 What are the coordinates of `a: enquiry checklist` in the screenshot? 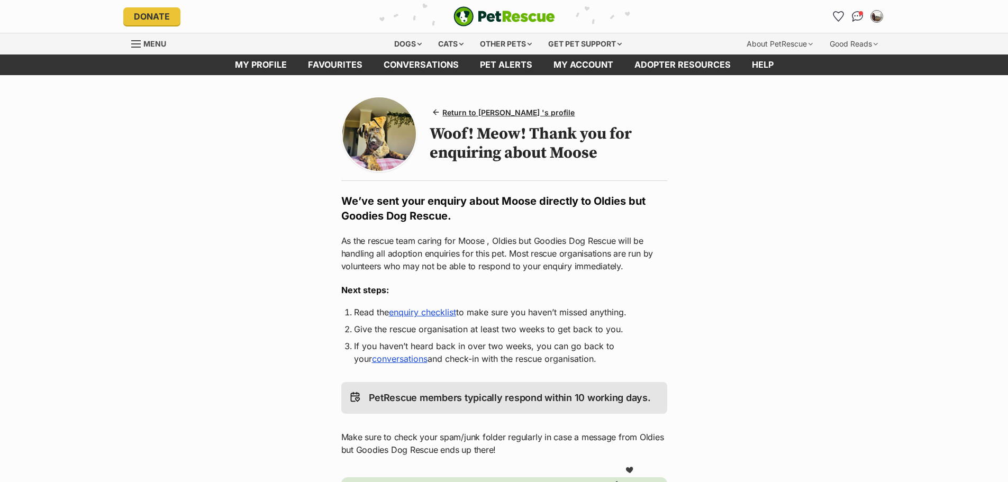 It's located at (422, 312).